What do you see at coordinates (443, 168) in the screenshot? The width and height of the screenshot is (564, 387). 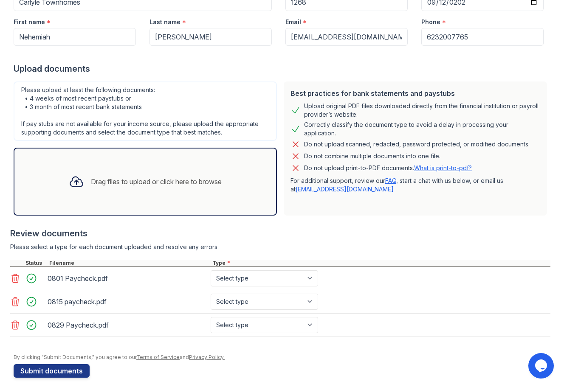 I see `a: What is print-to-pdf?` at bounding box center [443, 168].